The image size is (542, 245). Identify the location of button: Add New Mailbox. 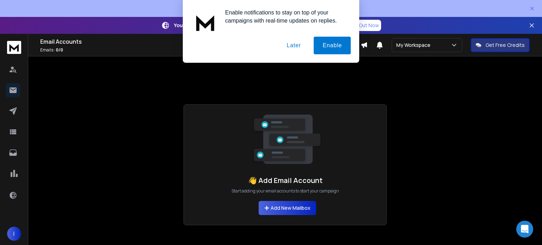
(287, 208).